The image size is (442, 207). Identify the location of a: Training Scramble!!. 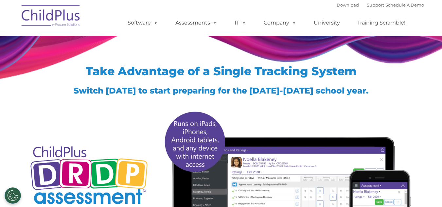
(382, 23).